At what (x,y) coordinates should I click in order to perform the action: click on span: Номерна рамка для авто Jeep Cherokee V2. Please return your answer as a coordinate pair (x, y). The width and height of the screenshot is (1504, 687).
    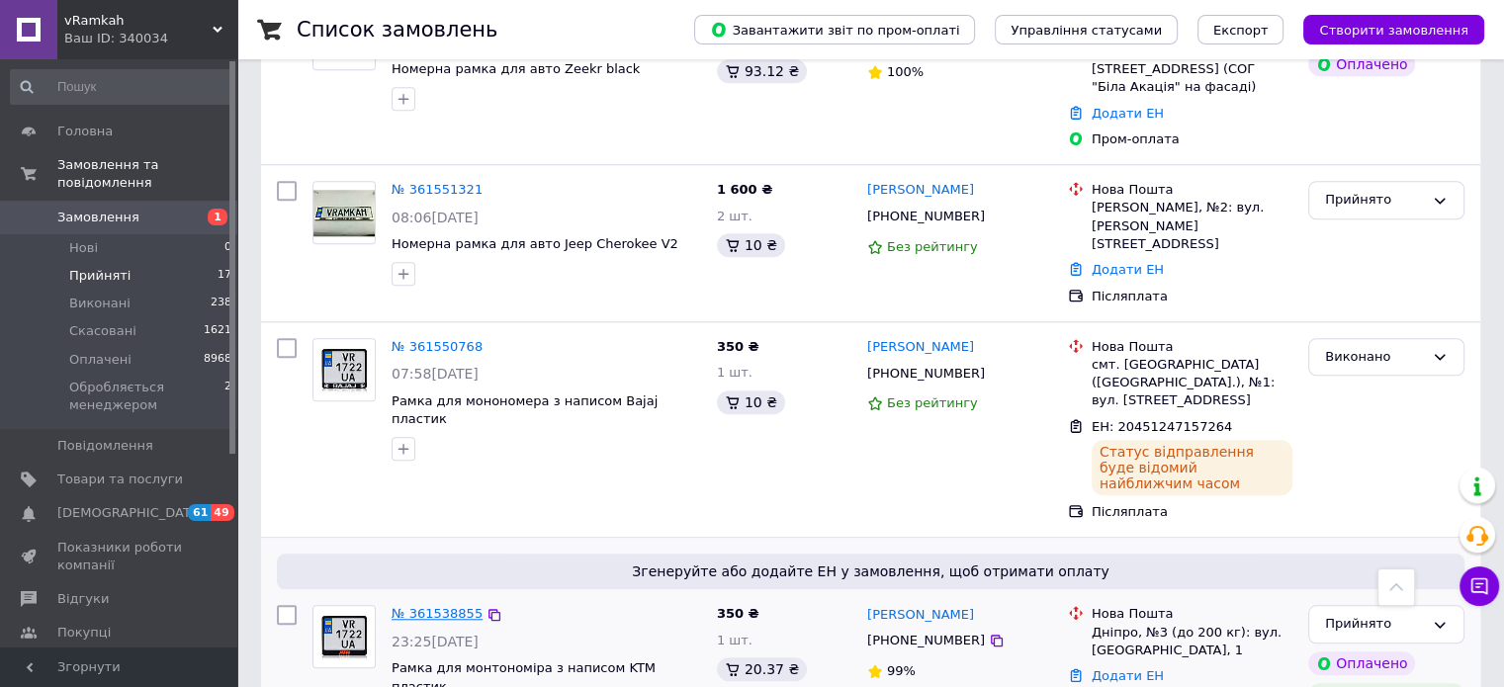
    Looking at the image, I should click on (535, 243).